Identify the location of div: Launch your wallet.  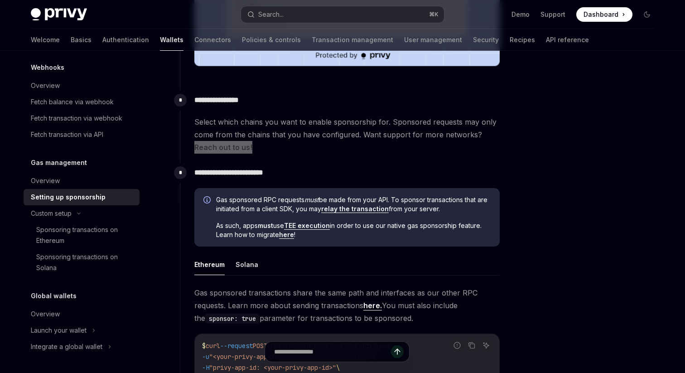
(58, 330).